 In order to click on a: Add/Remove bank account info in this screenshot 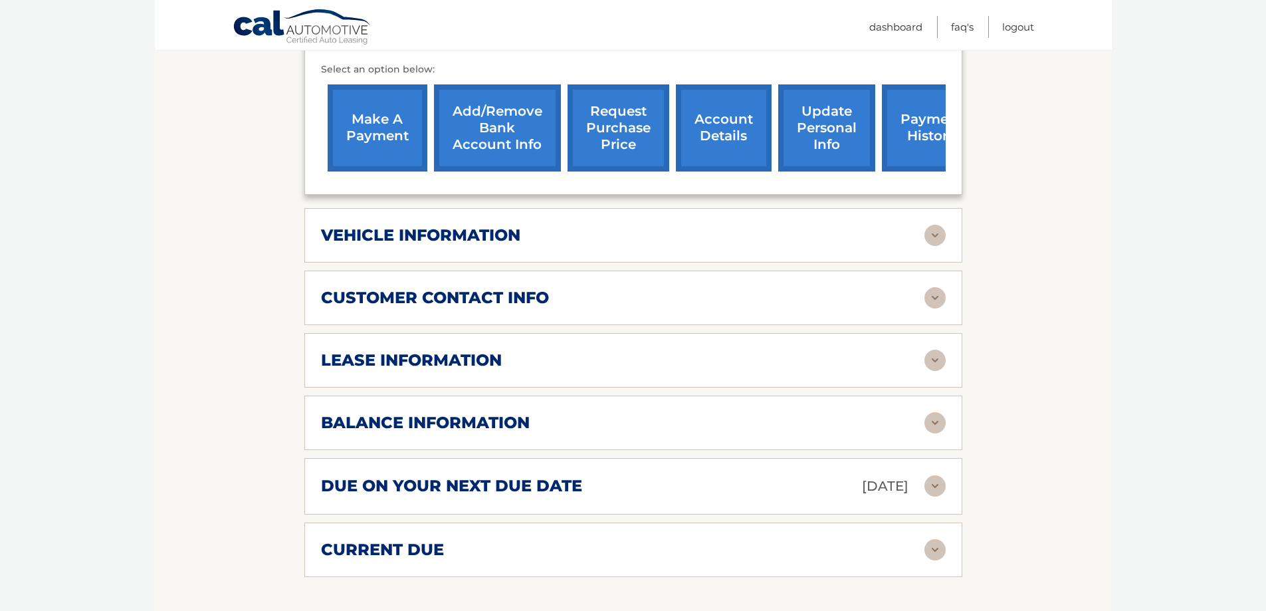, I will do `click(497, 128)`.